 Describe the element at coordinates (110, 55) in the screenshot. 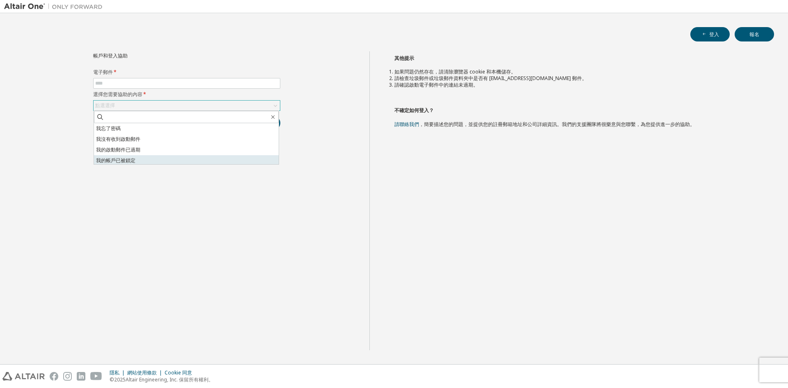

I see `font: 帳戶和登入協助` at that location.